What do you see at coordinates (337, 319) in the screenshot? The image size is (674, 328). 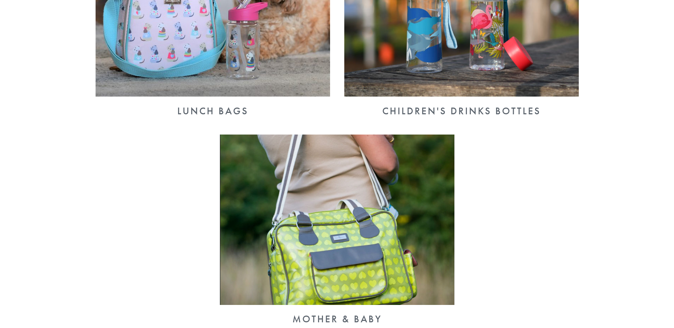 I see `div: Mother & Baby` at bounding box center [337, 319].